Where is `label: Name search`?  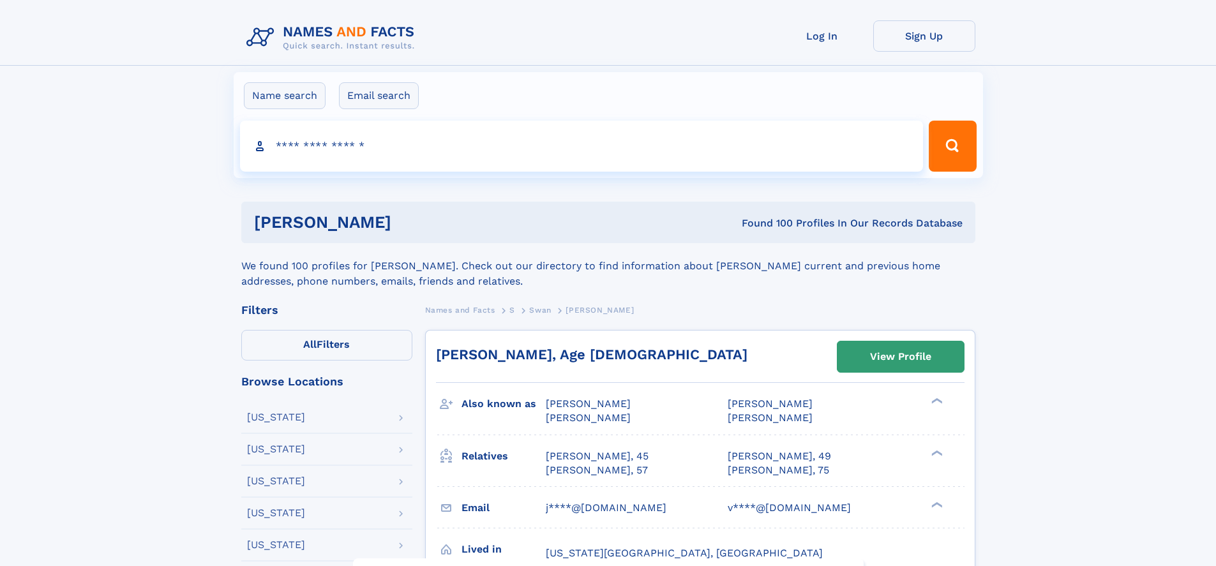 label: Name search is located at coordinates (285, 96).